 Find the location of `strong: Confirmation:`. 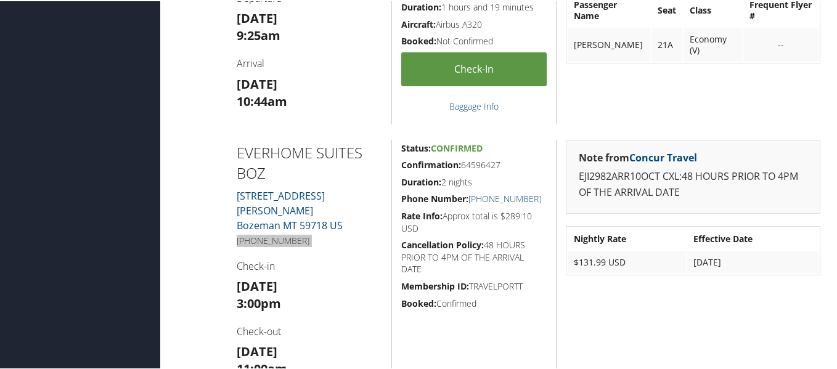

strong: Confirmation: is located at coordinates (431, 163).